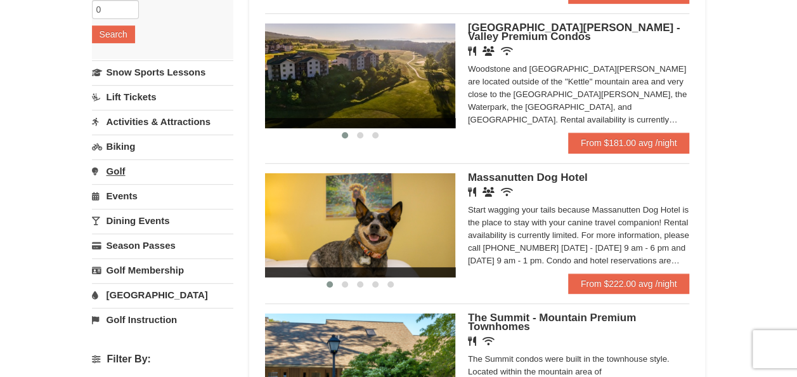 This screenshot has height=377, width=797. What do you see at coordinates (162, 220) in the screenshot?
I see `a: Dining Events` at bounding box center [162, 220].